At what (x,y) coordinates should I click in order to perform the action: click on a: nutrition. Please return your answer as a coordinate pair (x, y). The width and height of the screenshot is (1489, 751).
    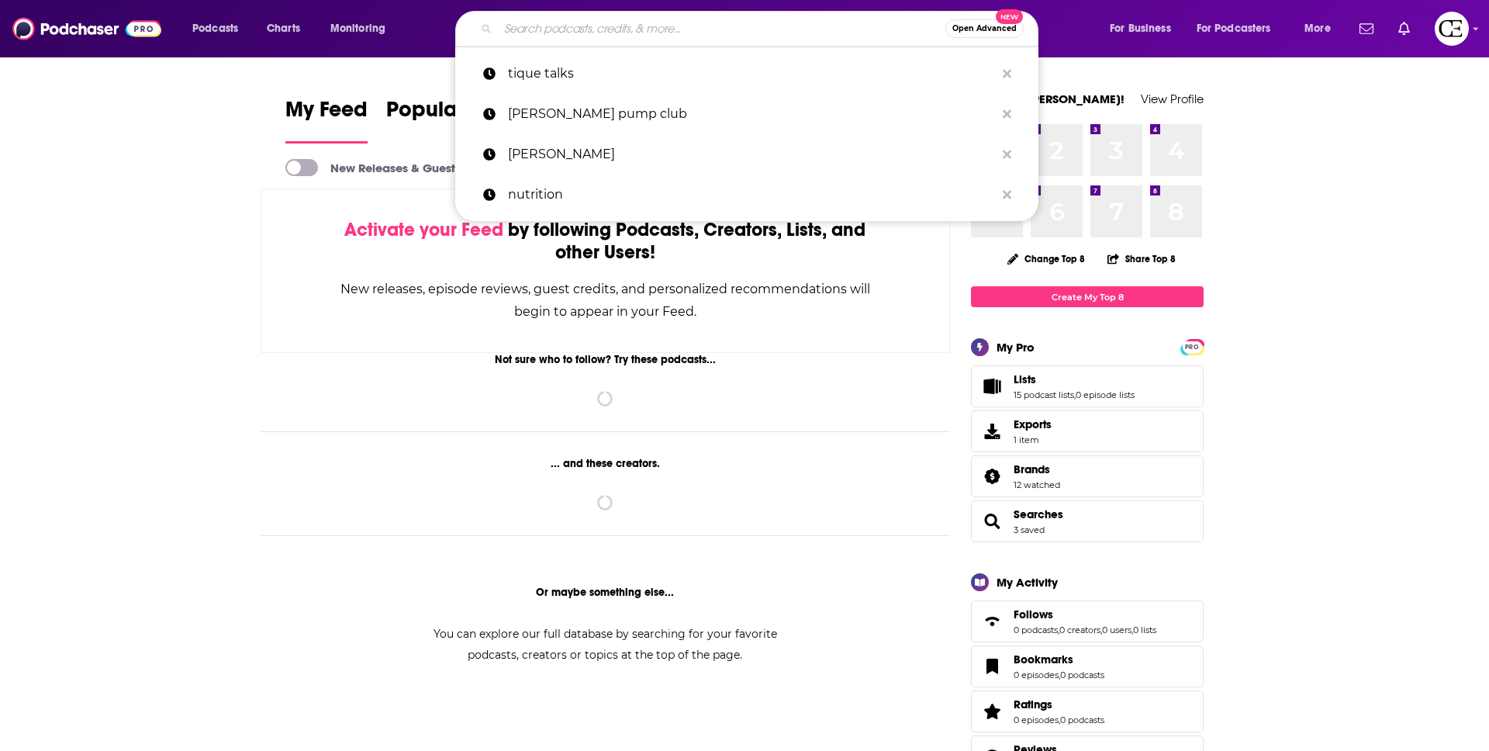
    Looking at the image, I should click on (747, 195).